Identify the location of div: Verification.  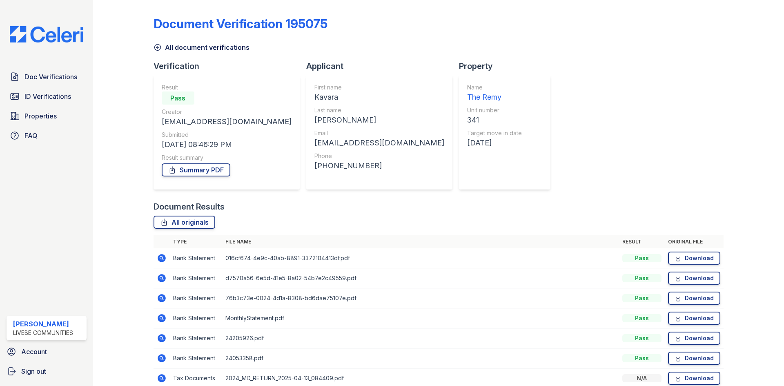
(230, 66).